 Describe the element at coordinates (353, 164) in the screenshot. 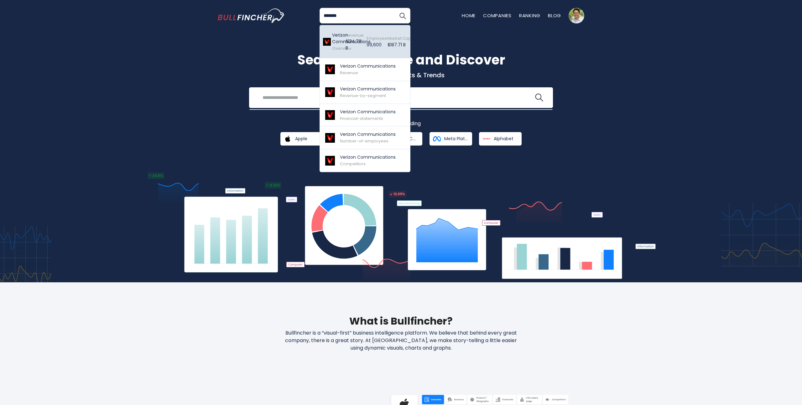

I see `span: Competitors` at that location.